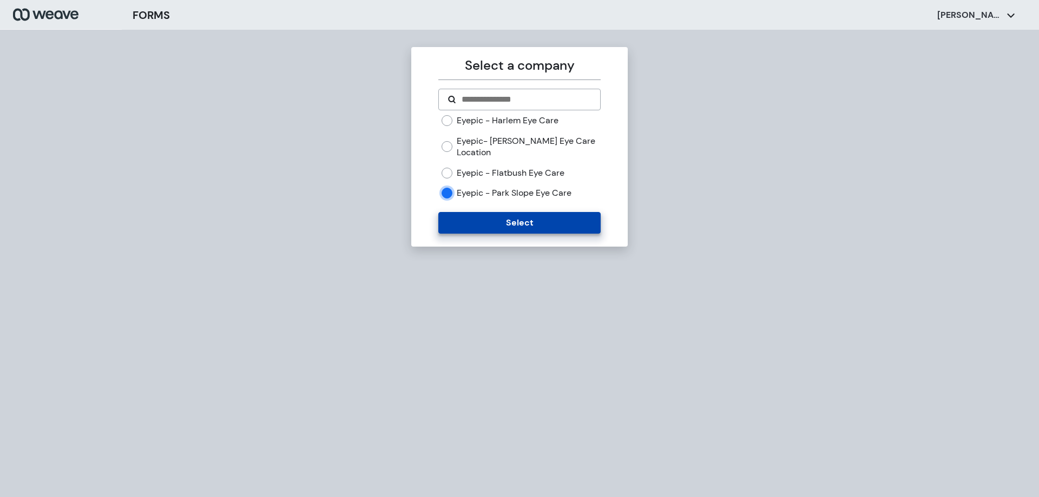 The height and width of the screenshot is (497, 1039). What do you see at coordinates (510, 173) in the screenshot?
I see `label: Eyepic - Flatbush Eye Care` at bounding box center [510, 173].